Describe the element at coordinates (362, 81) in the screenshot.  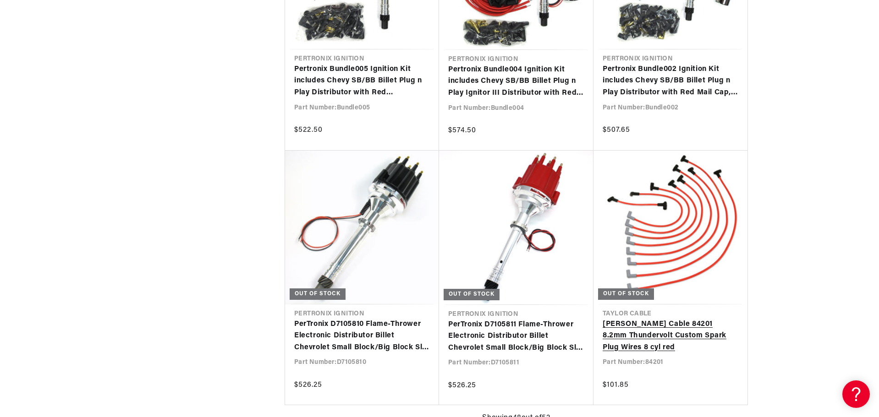
I see `a: Pertronix Bundle005 Ignition Kit includes Chevy SB/BB Billet Plug n Play Distributor with Red [DE...` at that location.